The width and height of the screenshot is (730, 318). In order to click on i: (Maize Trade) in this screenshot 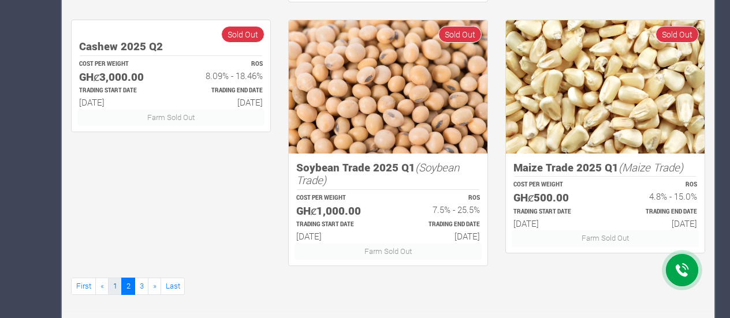, I will do `click(651, 167)`.